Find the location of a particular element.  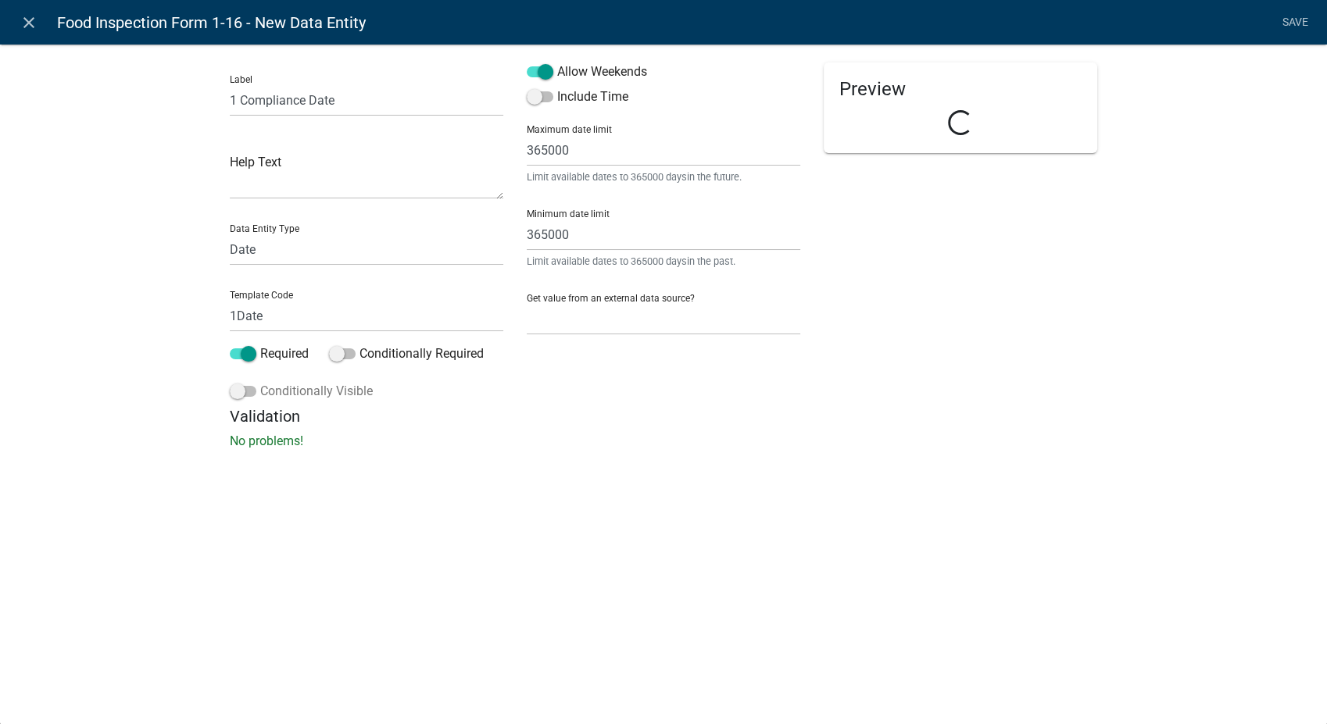

label: Include Time is located at coordinates (578, 97).